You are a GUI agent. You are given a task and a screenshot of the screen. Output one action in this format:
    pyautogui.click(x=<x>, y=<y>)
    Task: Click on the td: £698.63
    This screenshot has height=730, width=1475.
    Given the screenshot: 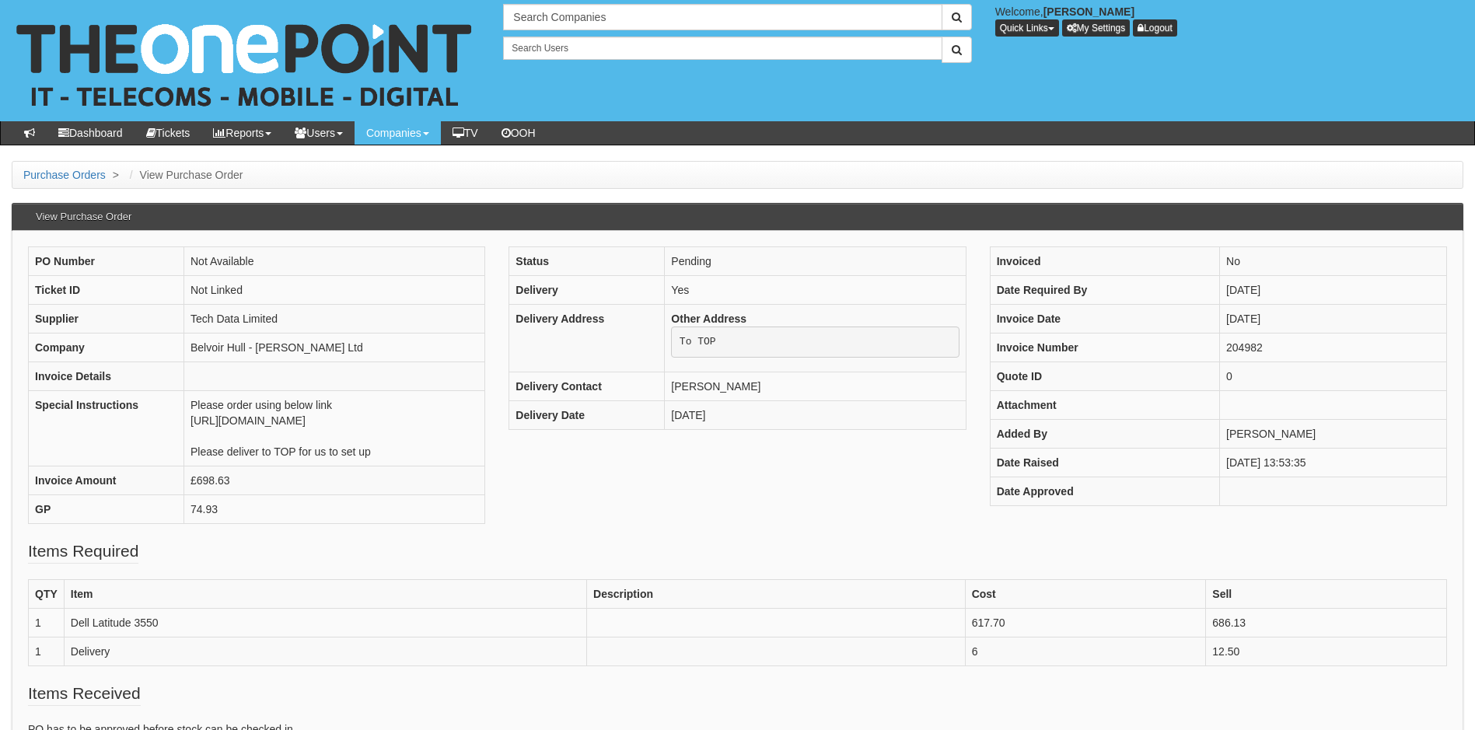 What is the action you would take?
    pyautogui.click(x=334, y=481)
    